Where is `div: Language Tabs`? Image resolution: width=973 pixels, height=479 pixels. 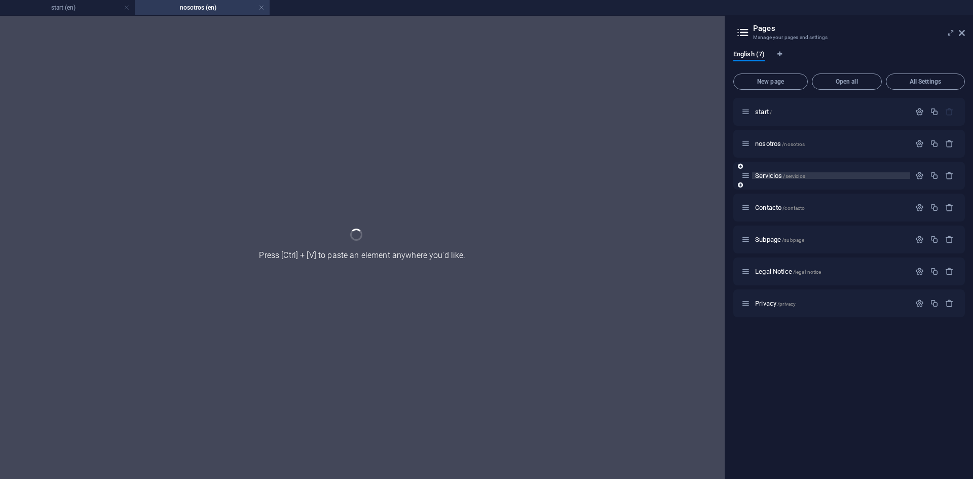
div: Language Tabs is located at coordinates (849, 60).